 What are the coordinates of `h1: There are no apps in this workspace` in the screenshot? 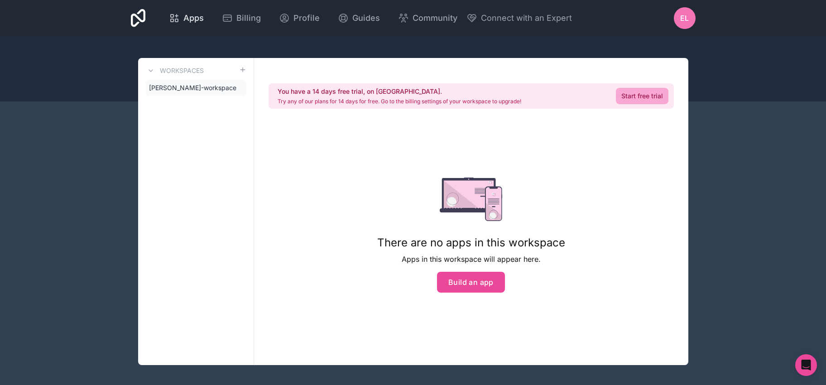 It's located at (471, 243).